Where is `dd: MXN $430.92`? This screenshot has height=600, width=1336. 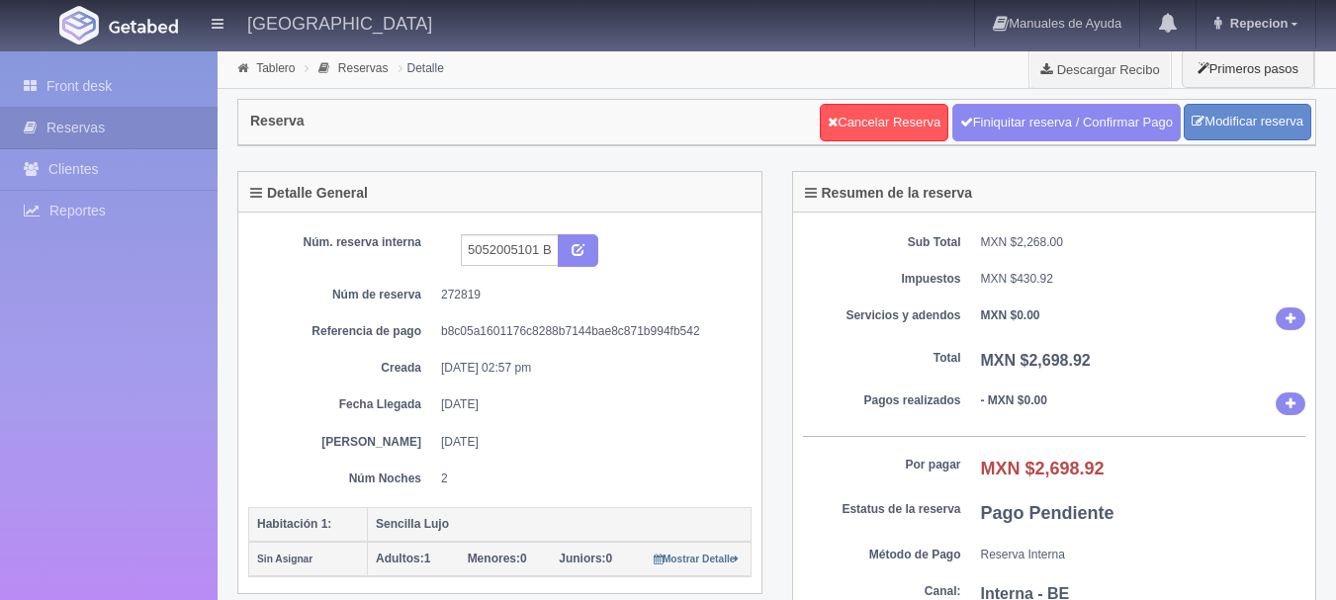
dd: MXN $430.92 is located at coordinates (1143, 279).